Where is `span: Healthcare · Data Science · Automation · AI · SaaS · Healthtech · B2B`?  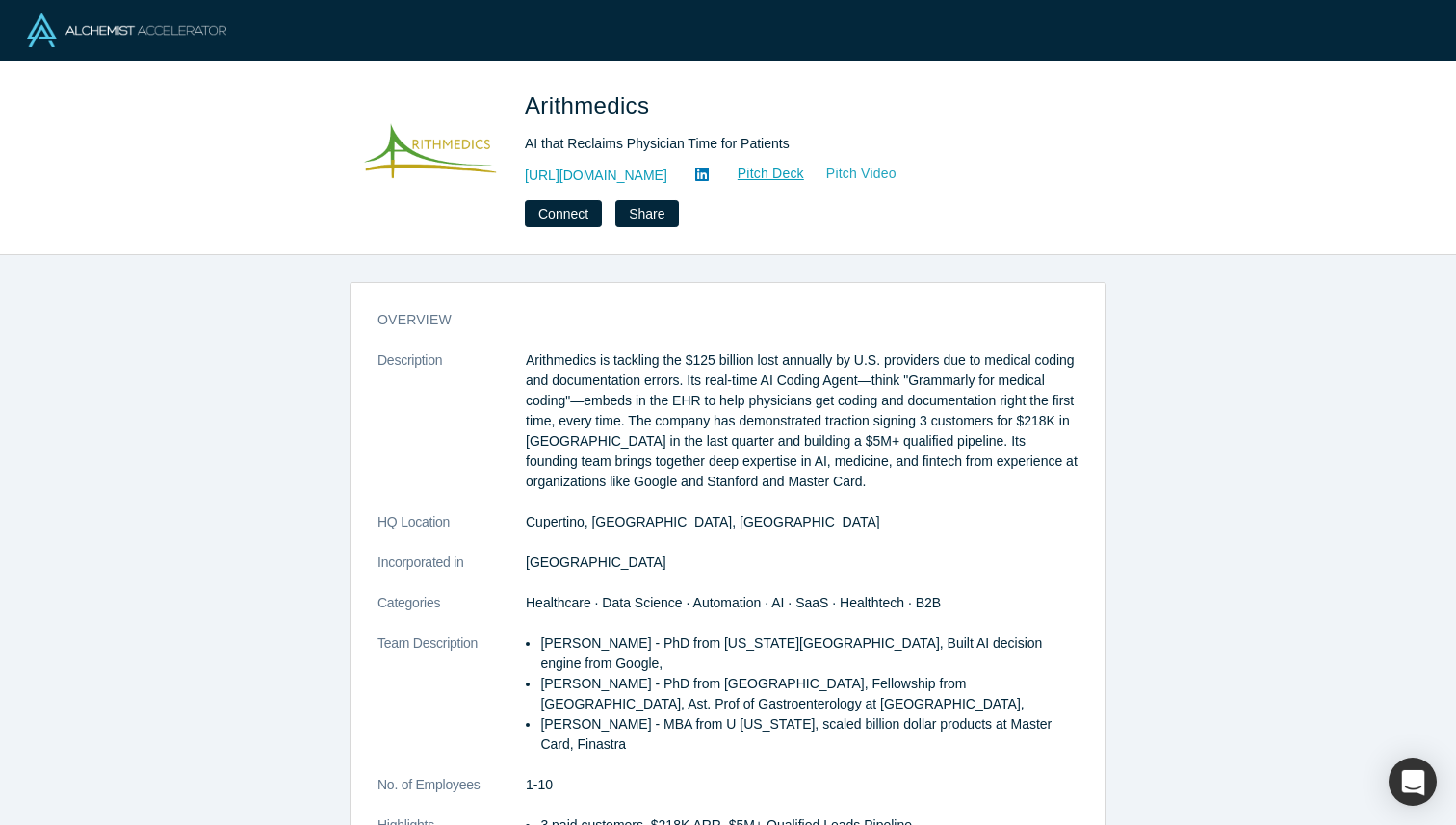
span: Healthcare · Data Science · Automation · AI · SaaS · Healthtech · B2B is located at coordinates (733, 603).